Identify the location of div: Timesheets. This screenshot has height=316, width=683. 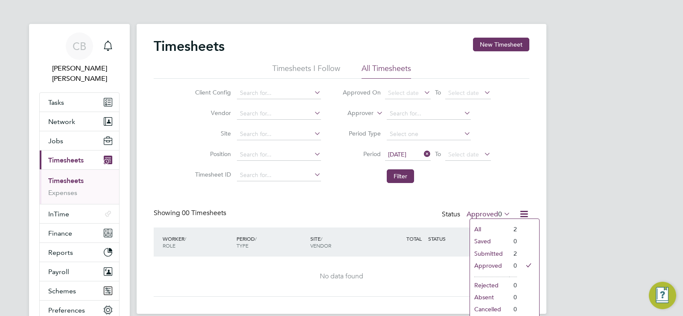
(79, 186).